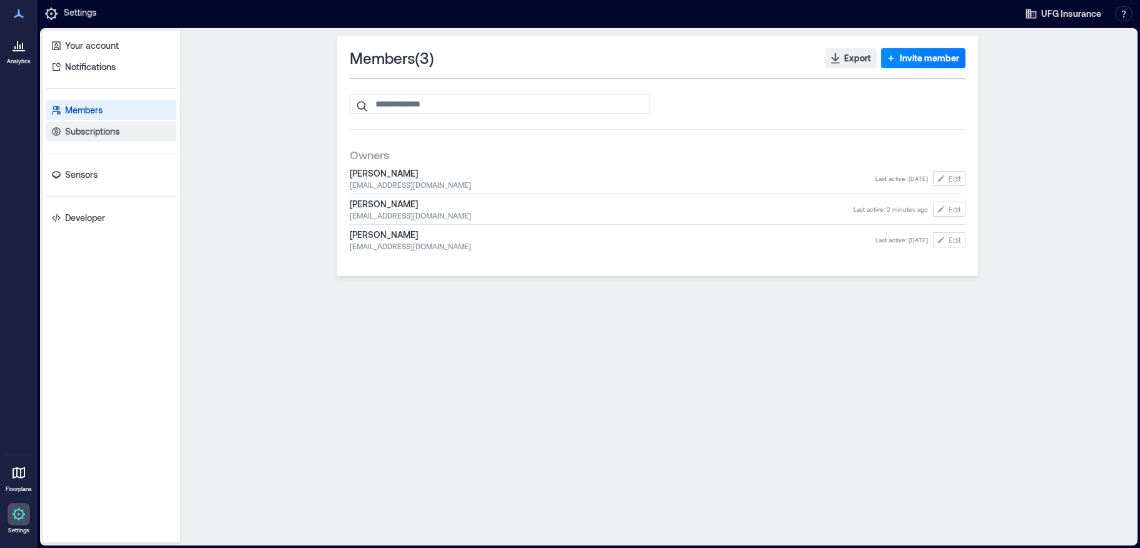 This screenshot has height=548, width=1140. What do you see at coordinates (111, 67) in the screenshot?
I see `a: Notifications` at bounding box center [111, 67].